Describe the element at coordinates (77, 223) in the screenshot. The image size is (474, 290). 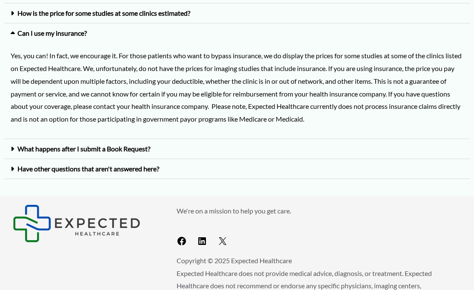
I see `img: Expected Healthcare Logo - side, dark font, small` at that location.